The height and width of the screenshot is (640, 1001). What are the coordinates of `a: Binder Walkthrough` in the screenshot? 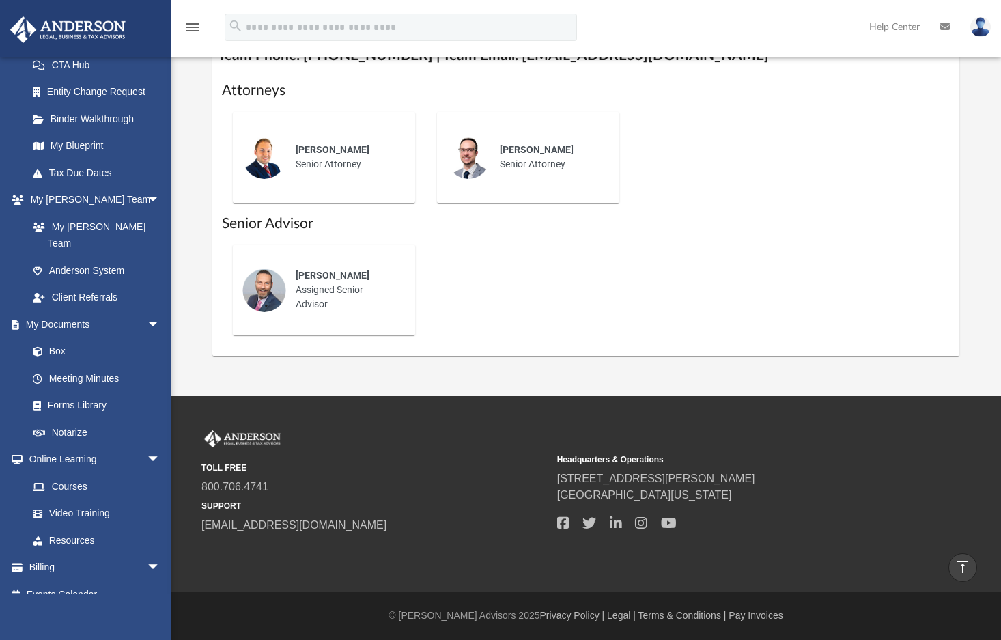 It's located at (100, 119).